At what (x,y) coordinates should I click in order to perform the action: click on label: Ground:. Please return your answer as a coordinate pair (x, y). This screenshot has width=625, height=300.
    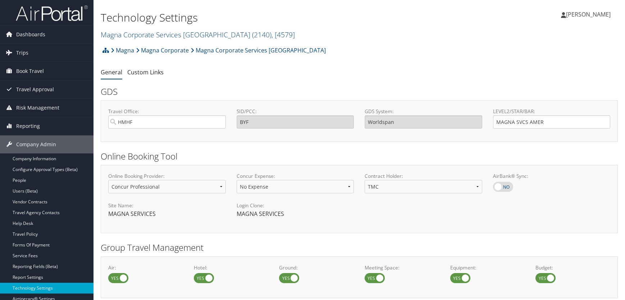
    Looking at the image, I should click on (316, 268).